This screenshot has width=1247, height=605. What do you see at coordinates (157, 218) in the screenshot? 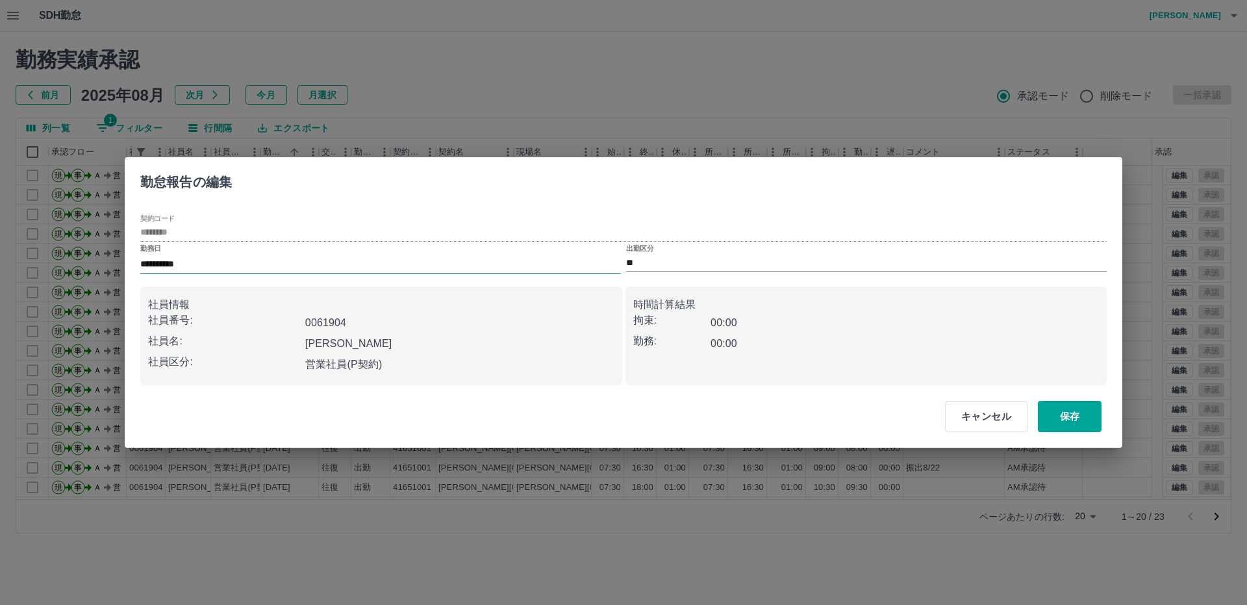
I see `label: 契約コード` at bounding box center [157, 218].